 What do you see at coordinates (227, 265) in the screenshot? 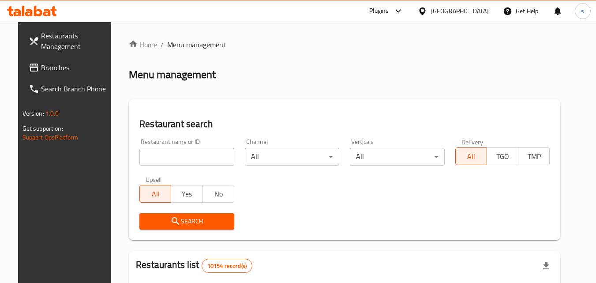
I see `div: Total records count` at bounding box center [227, 265].